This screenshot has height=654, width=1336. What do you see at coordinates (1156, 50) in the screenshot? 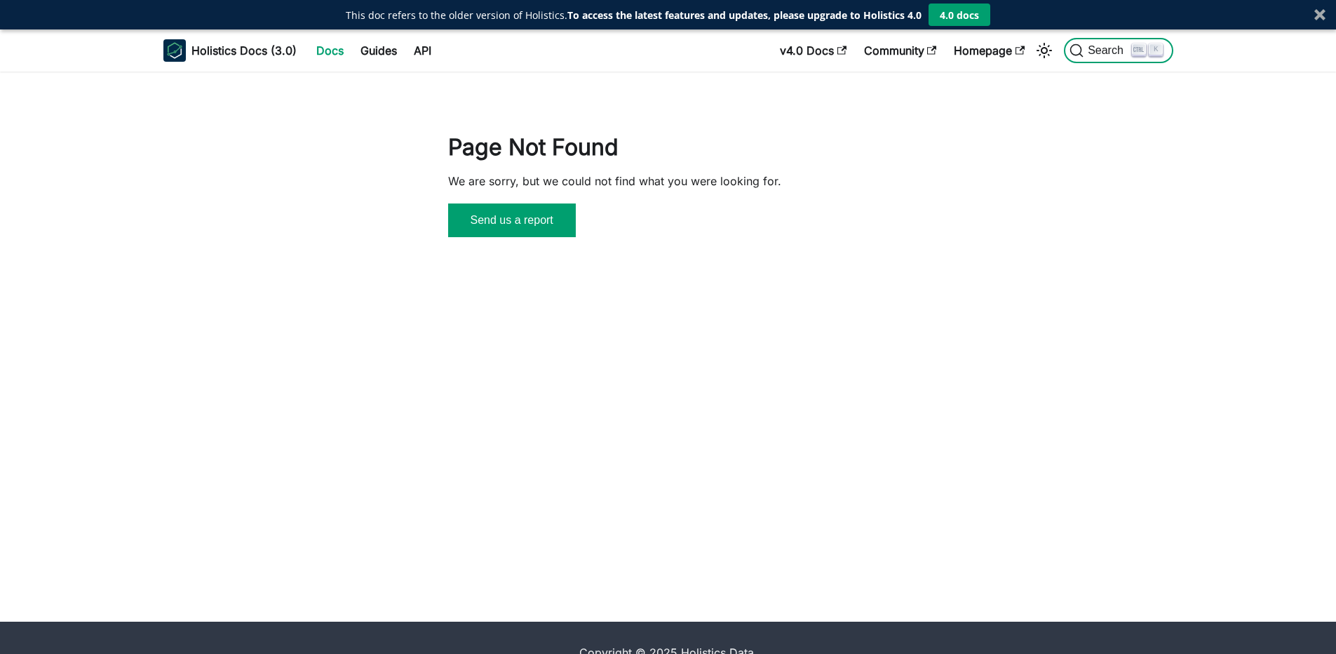
I see `kbd: K` at bounding box center [1156, 50].